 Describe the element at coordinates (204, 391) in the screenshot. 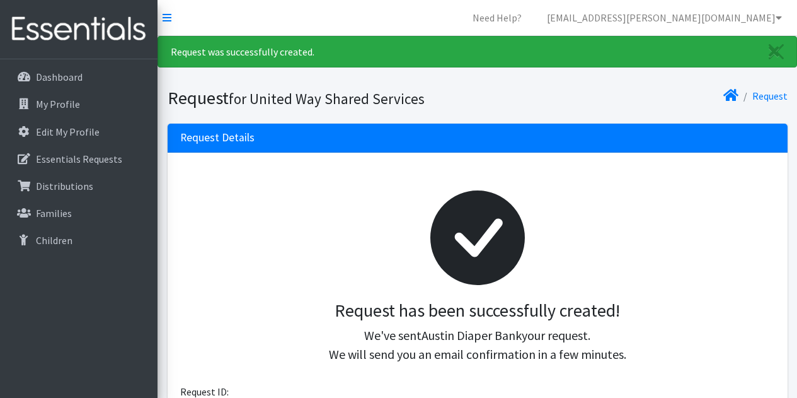

I see `span: Request ID:` at that location.